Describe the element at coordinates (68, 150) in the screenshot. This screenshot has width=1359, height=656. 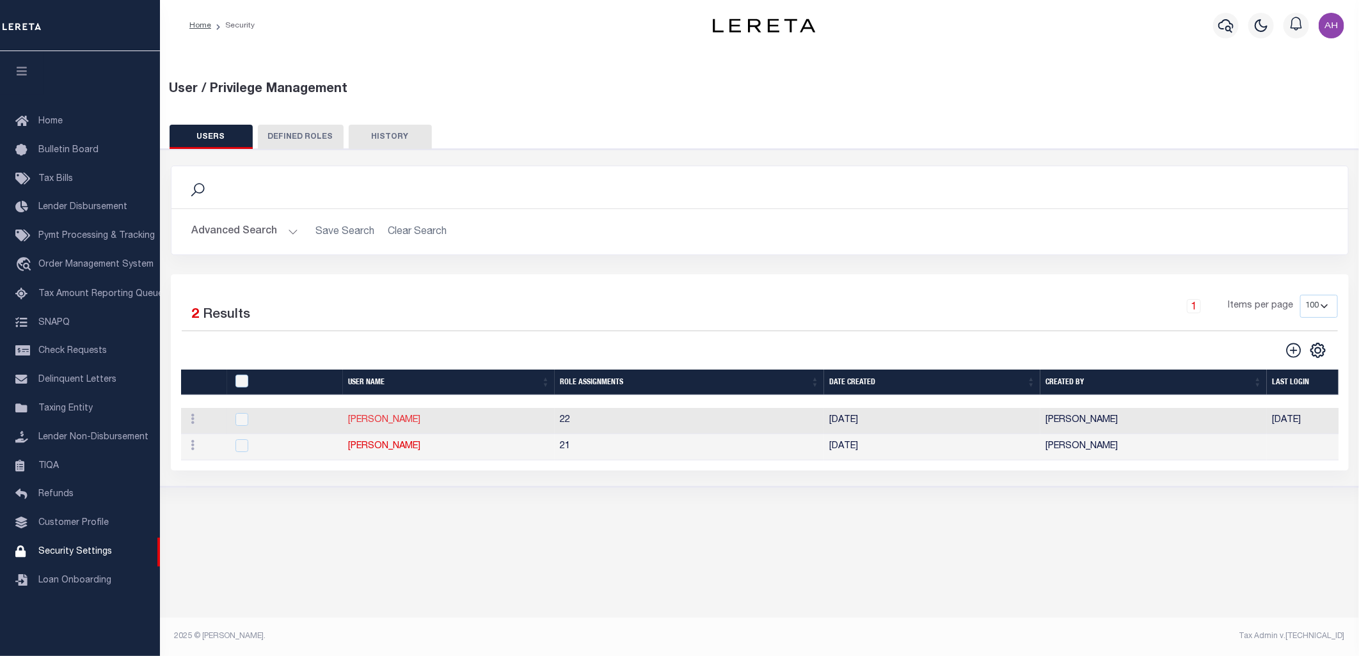
I see `span: Bulletin Board` at that location.